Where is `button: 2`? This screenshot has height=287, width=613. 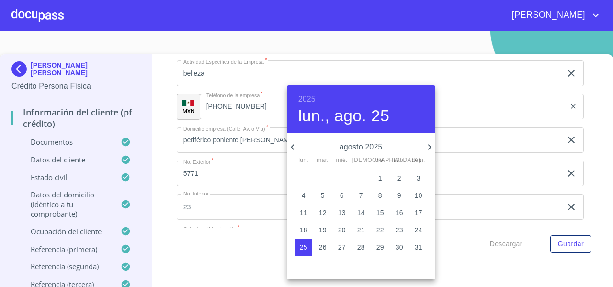 button: 2 is located at coordinates (400, 179).